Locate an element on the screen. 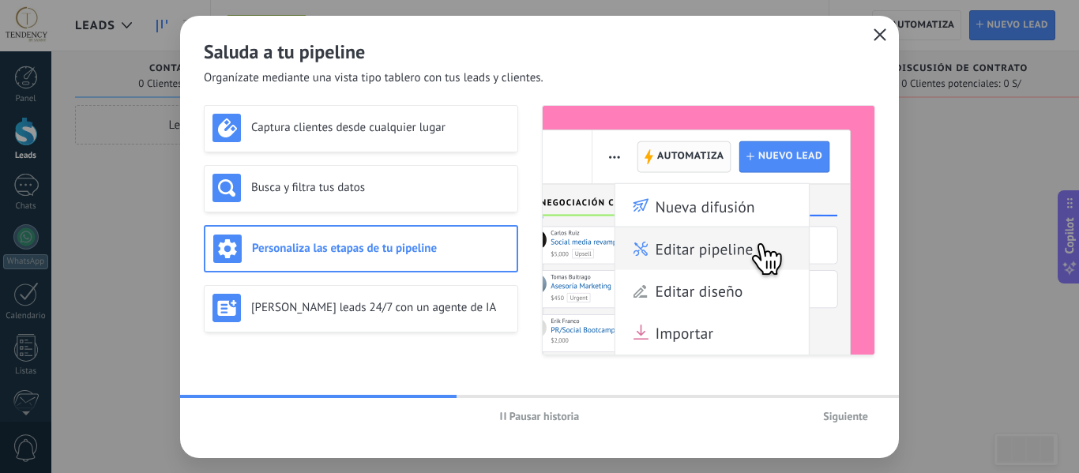 This screenshot has width=1079, height=473. h3: Captura clientes desde cualquier lugar is located at coordinates (380, 127).